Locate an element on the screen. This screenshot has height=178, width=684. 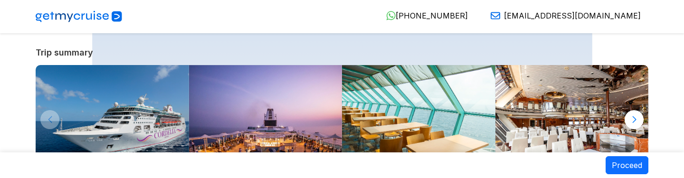
a: Trip summary is located at coordinates (342, 52).